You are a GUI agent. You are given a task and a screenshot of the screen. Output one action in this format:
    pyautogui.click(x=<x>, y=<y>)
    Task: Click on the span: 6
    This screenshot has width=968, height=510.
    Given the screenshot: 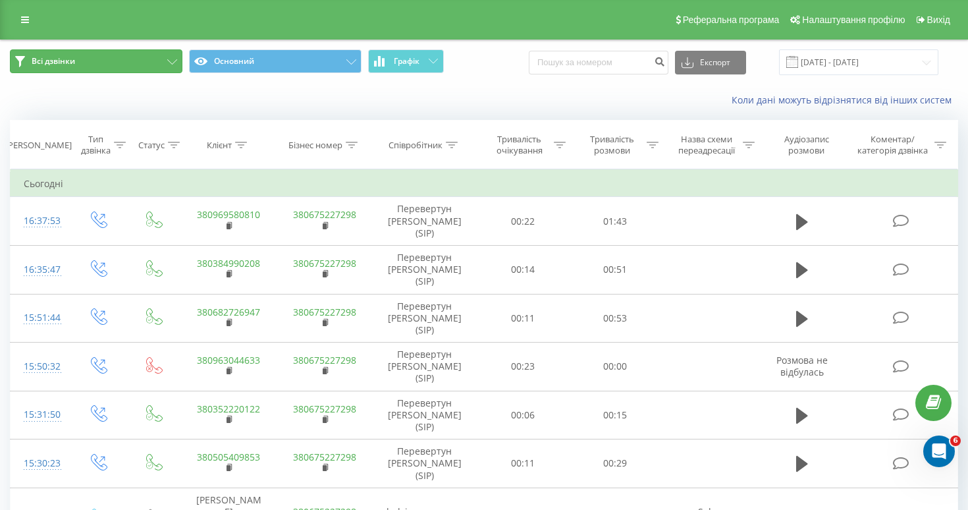 What is the action you would take?
    pyautogui.click(x=956, y=441)
    